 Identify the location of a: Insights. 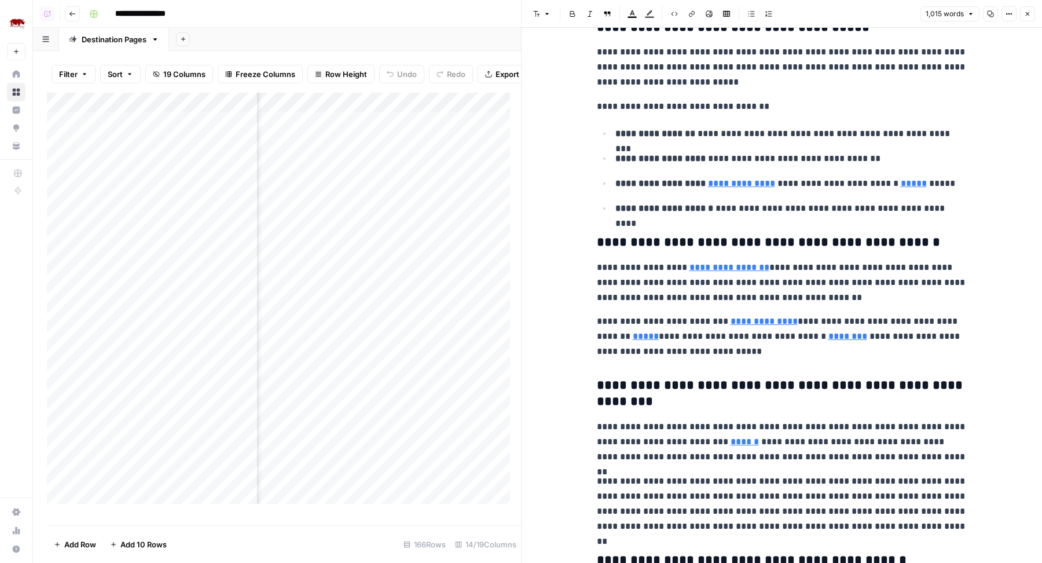
(16, 110).